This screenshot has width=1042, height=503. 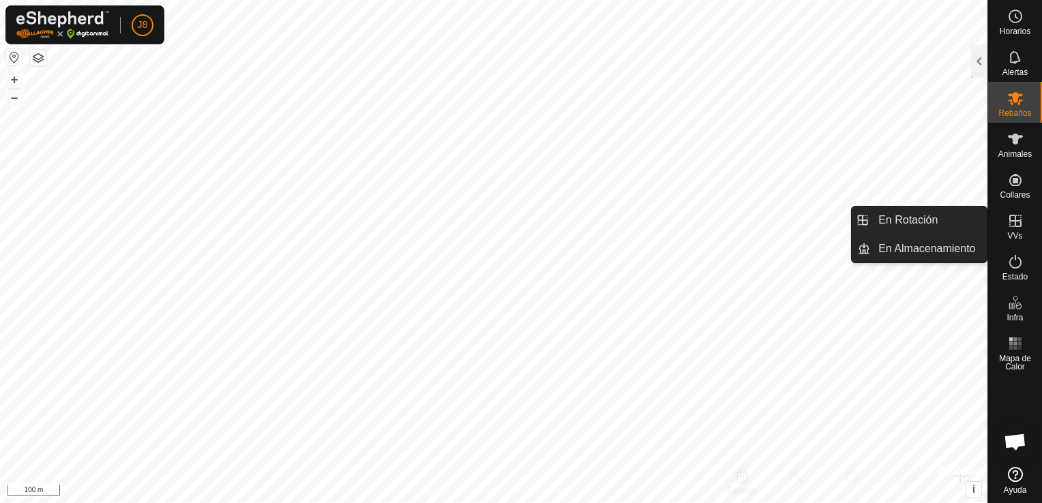 What do you see at coordinates (143, 25) in the screenshot?
I see `span: J8` at bounding box center [143, 25].